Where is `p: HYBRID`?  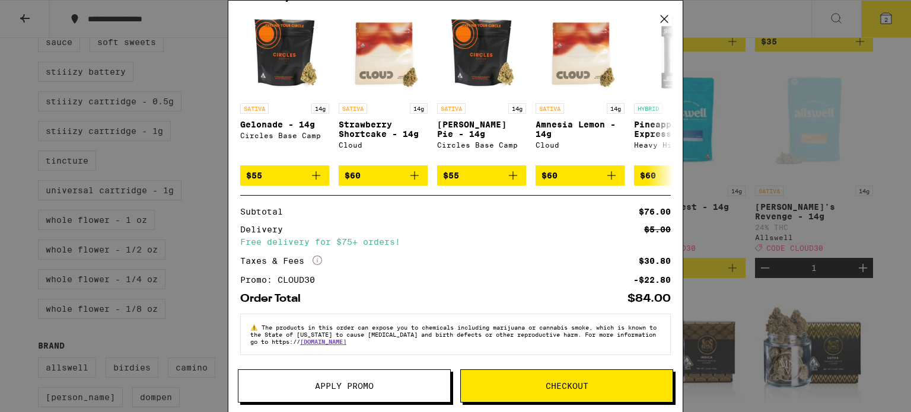 p: HYBRID is located at coordinates (648, 108).